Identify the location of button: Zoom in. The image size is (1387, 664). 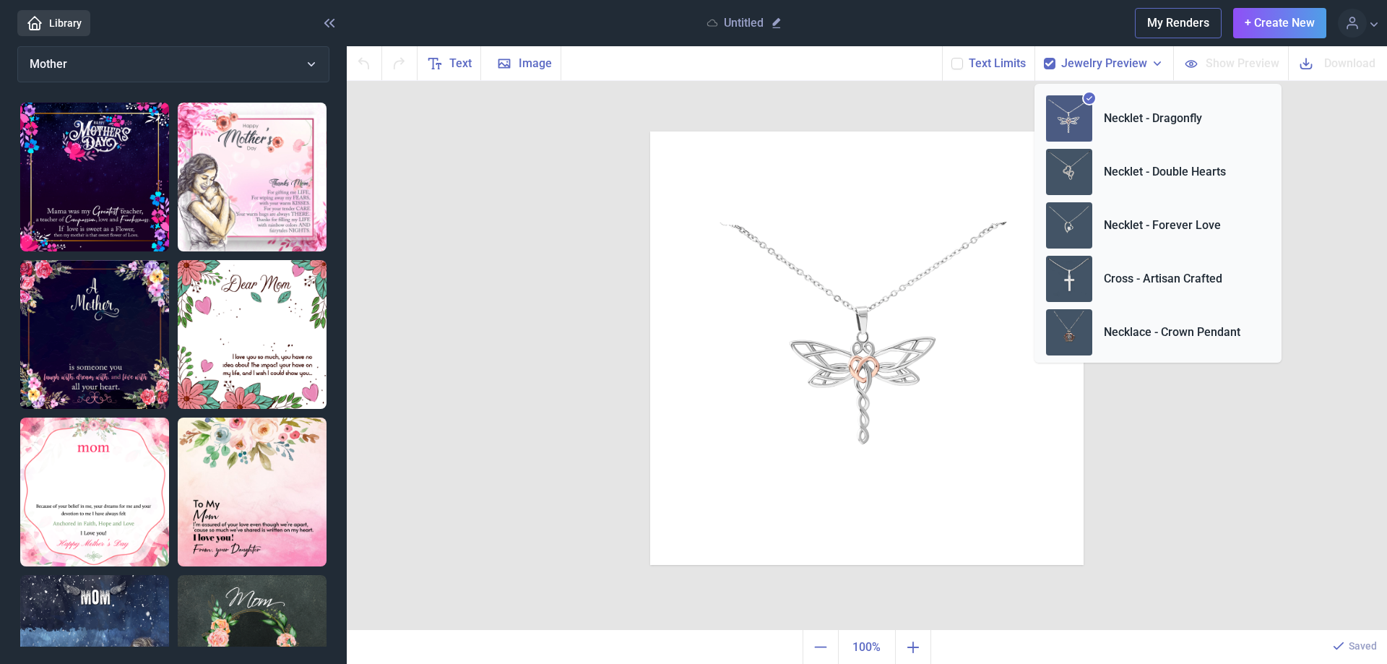
(913, 646).